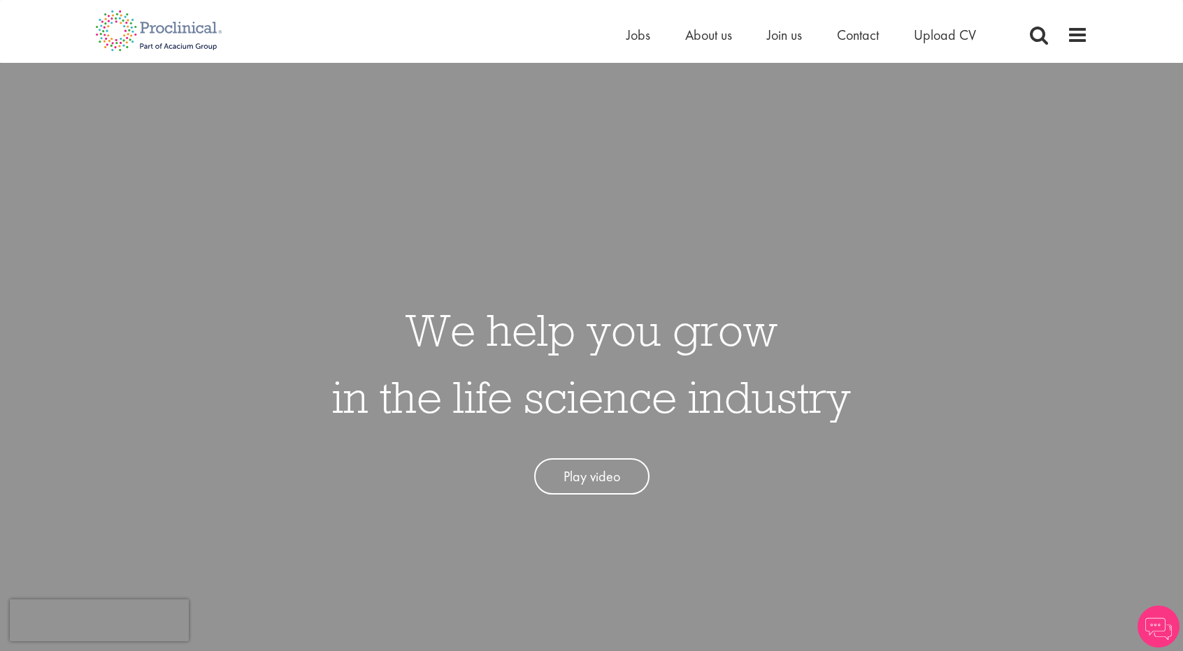 The width and height of the screenshot is (1183, 651). Describe the element at coordinates (638, 35) in the screenshot. I see `span: Jobs` at that location.